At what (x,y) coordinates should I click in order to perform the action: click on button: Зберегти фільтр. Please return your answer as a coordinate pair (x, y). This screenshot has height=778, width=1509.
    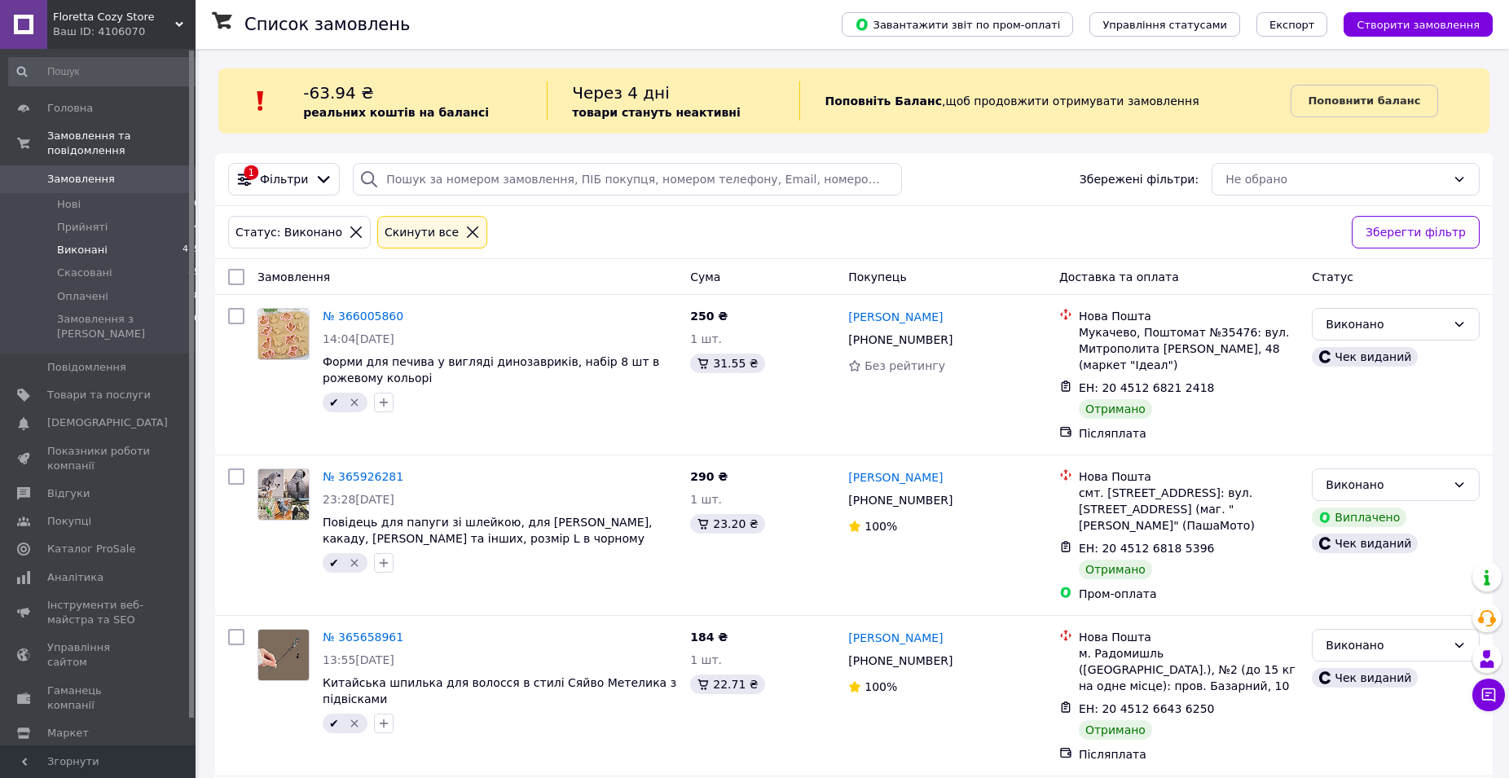
    Looking at the image, I should click on (1415, 232).